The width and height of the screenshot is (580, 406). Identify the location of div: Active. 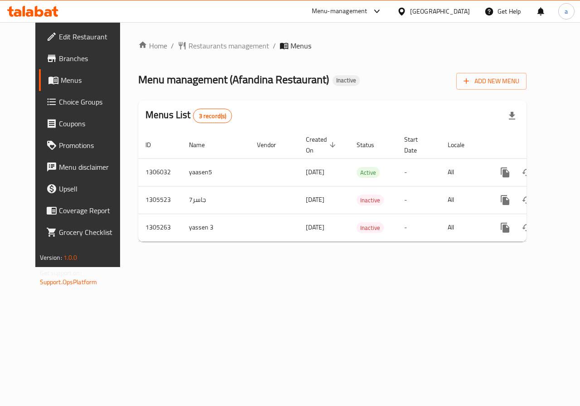
(368, 173).